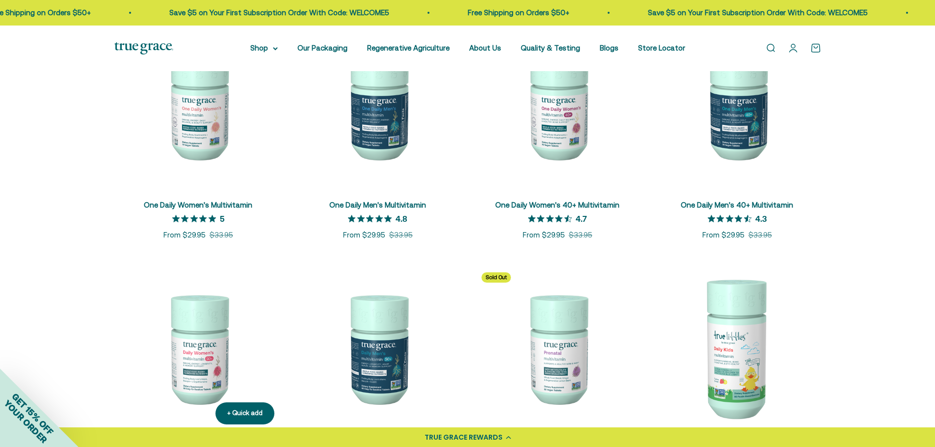  I want to click on a: About Us, so click(485, 48).